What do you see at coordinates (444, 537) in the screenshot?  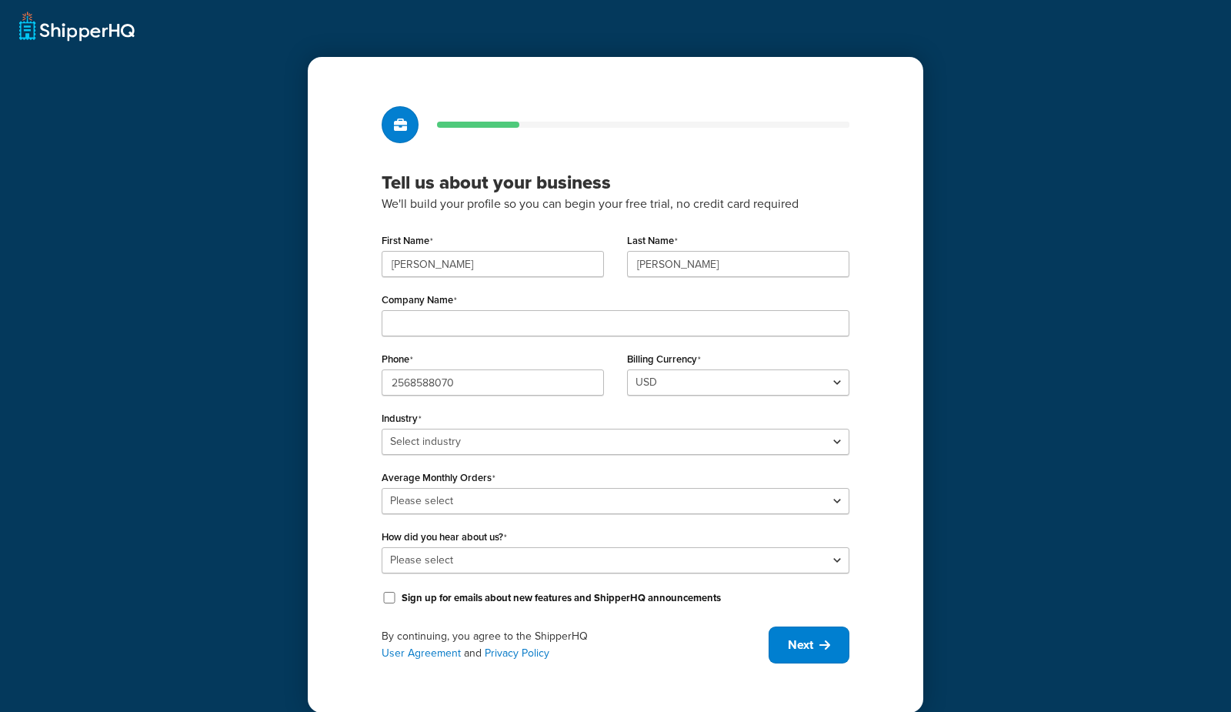 I see `label: How did you hear about us?` at bounding box center [444, 537].